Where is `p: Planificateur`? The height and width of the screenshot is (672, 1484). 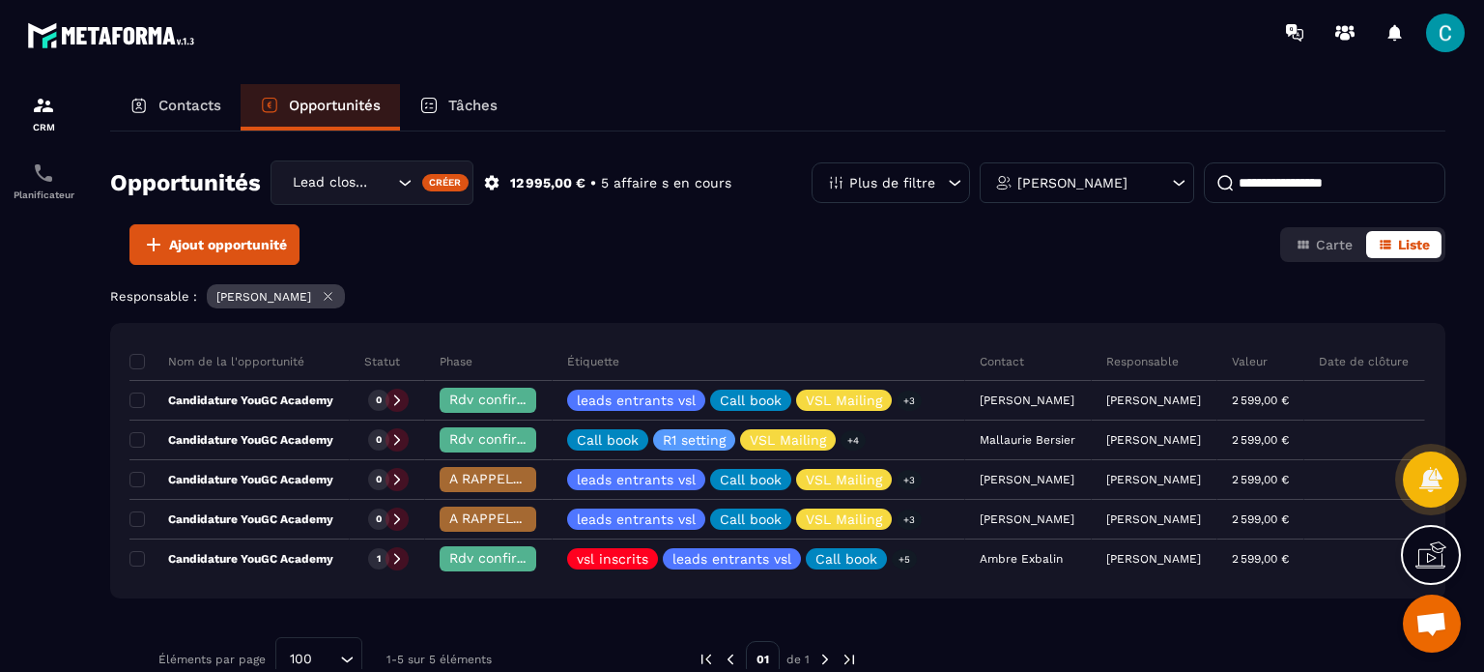 p: Planificateur is located at coordinates (43, 194).